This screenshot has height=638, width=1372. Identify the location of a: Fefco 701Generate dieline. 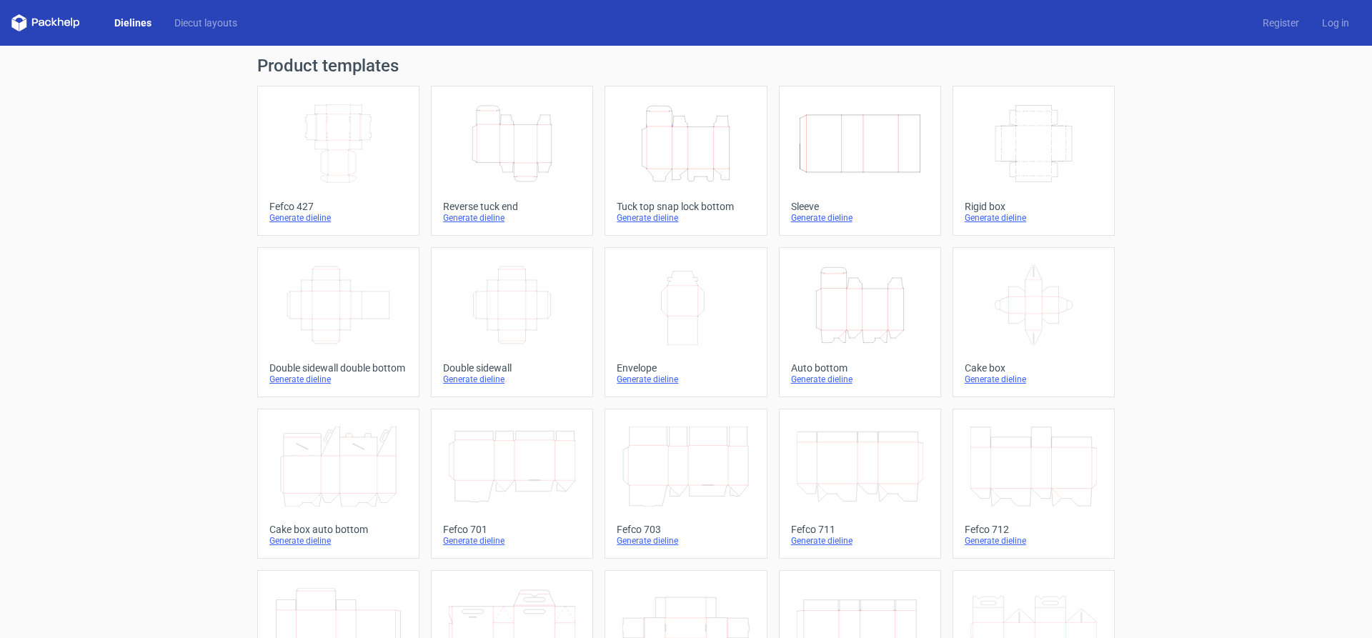
(511, 484).